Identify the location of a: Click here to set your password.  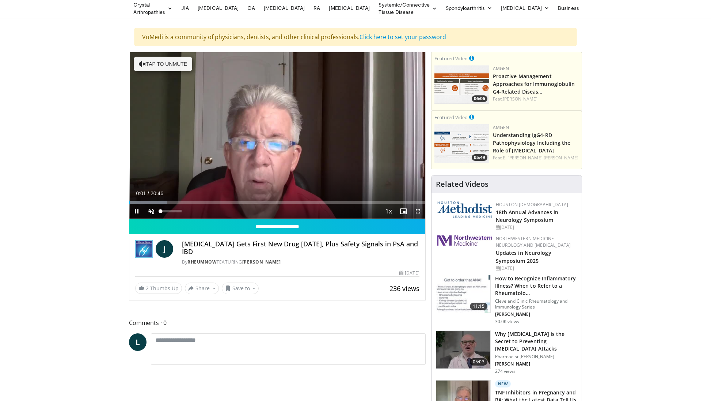
(403, 37).